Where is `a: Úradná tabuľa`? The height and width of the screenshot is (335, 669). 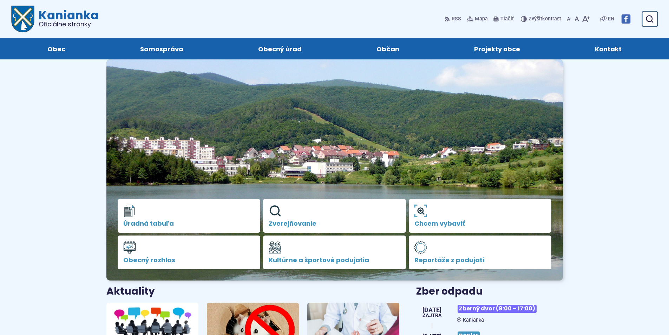
a: Úradná tabuľa is located at coordinates (189, 216).